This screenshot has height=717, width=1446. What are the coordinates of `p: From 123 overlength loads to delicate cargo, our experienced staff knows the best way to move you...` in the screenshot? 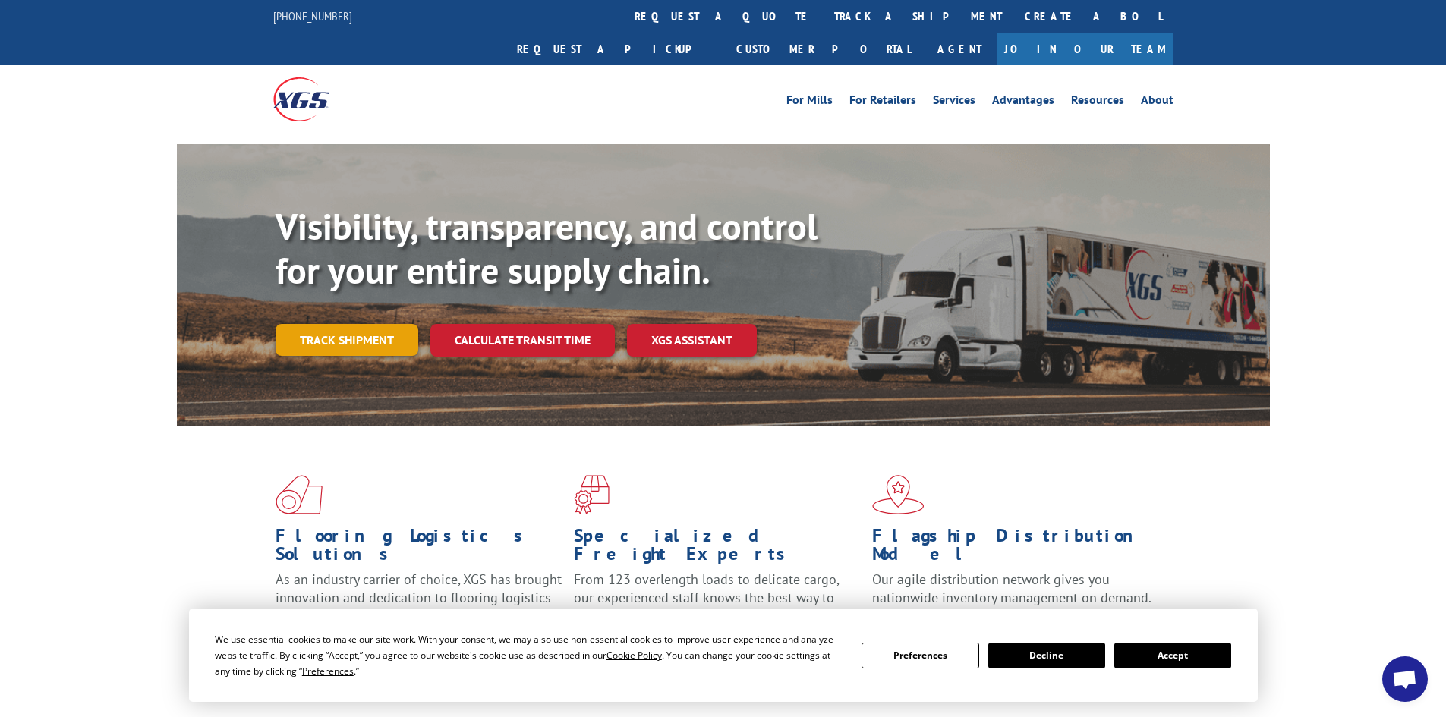 It's located at (717, 604).